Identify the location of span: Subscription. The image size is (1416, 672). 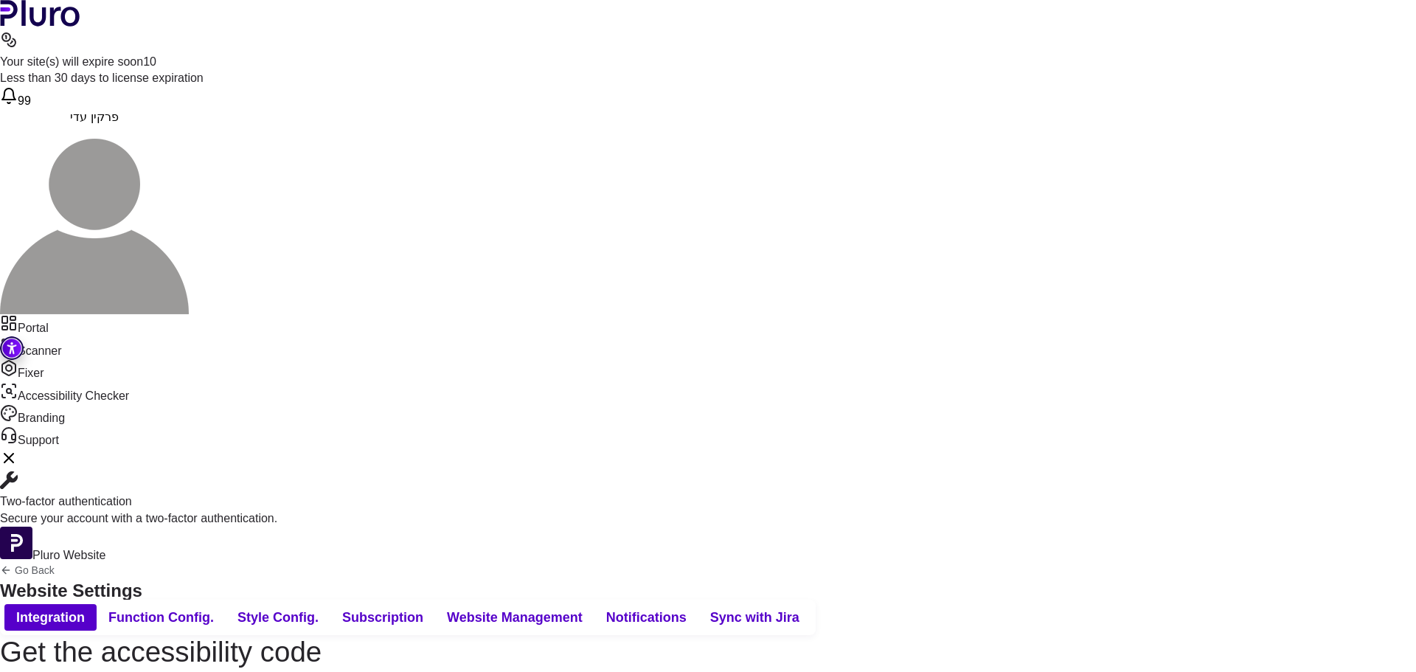
(383, 617).